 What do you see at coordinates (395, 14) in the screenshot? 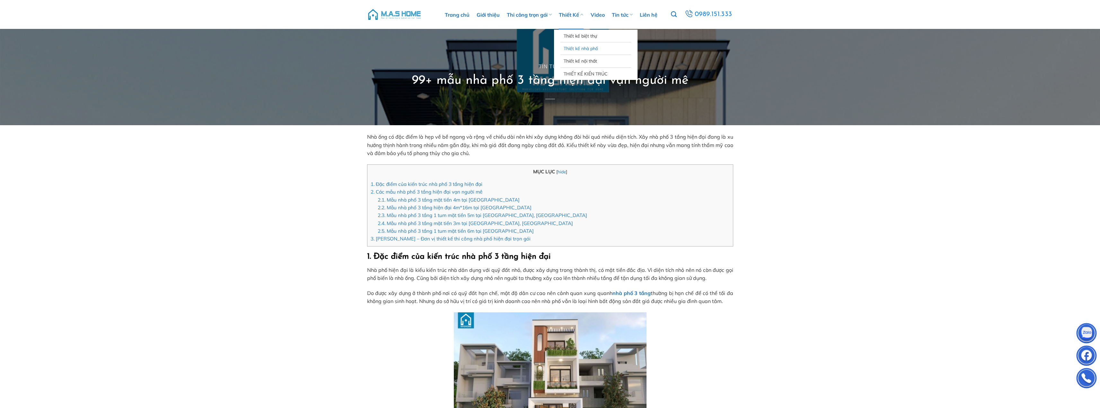
I see `img: M.A.S HOME – Tổng Thầu Thiết Kế Và Xây Nhà Trọn Gói` at bounding box center [395, 14].